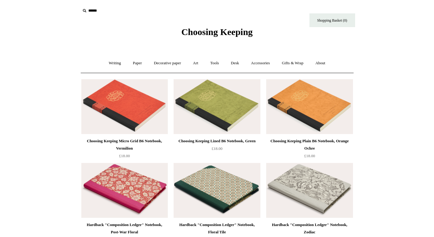 This screenshot has width=434, height=237. What do you see at coordinates (125, 145) in the screenshot?
I see `div: Choosing Keeping Micro Grid B6 Notebook, Vermilion` at bounding box center [125, 145].